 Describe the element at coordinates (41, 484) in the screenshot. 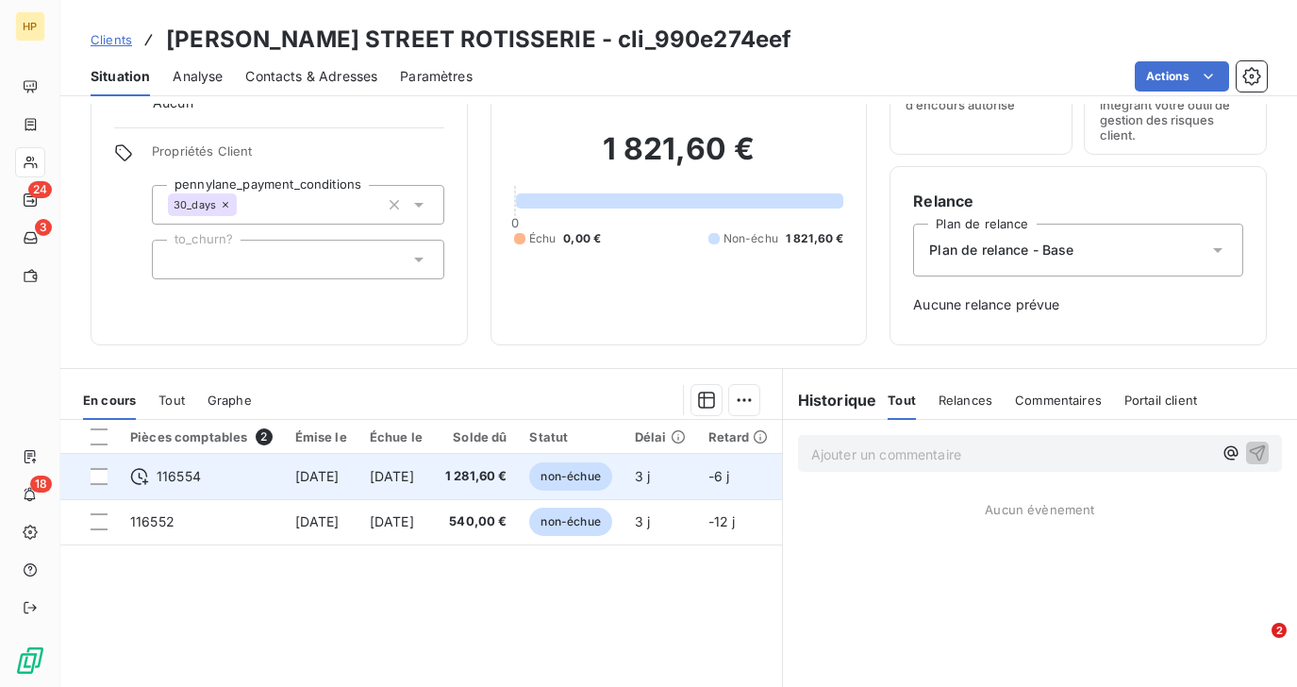

I see `span: 18` at that location.